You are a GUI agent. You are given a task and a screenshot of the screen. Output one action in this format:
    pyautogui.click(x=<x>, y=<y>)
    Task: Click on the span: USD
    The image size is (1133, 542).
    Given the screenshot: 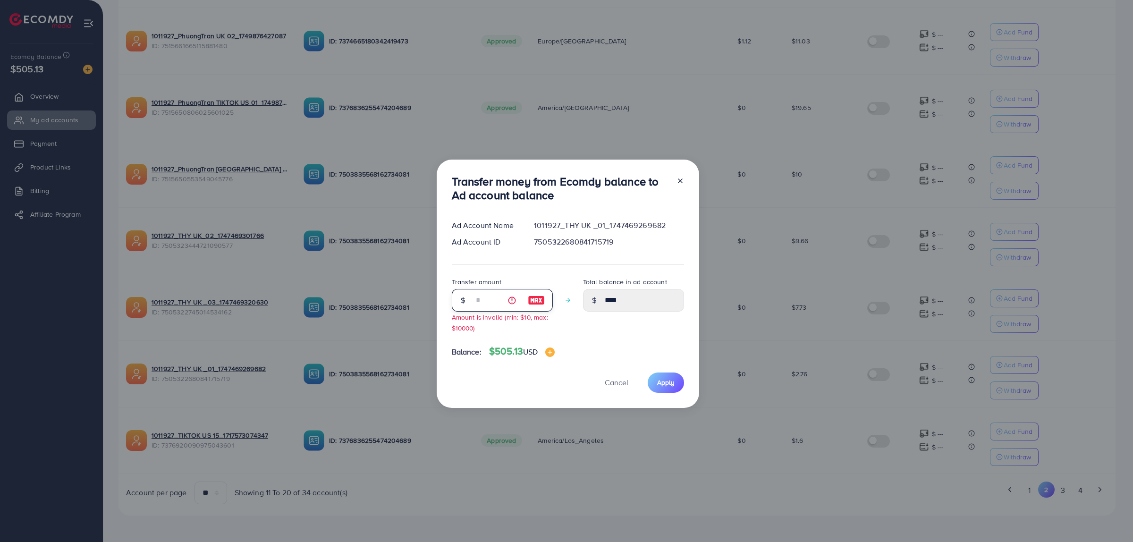 What is the action you would take?
    pyautogui.click(x=530, y=352)
    